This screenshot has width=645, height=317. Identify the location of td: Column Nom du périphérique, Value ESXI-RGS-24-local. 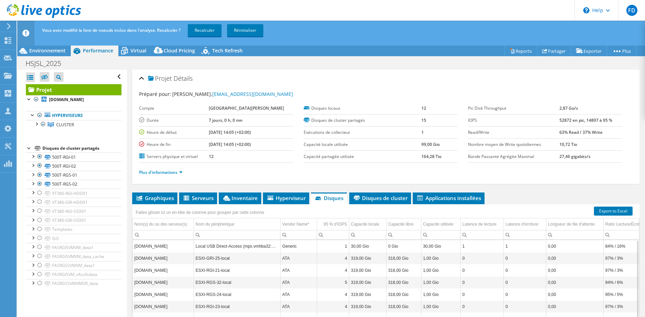
(237, 294).